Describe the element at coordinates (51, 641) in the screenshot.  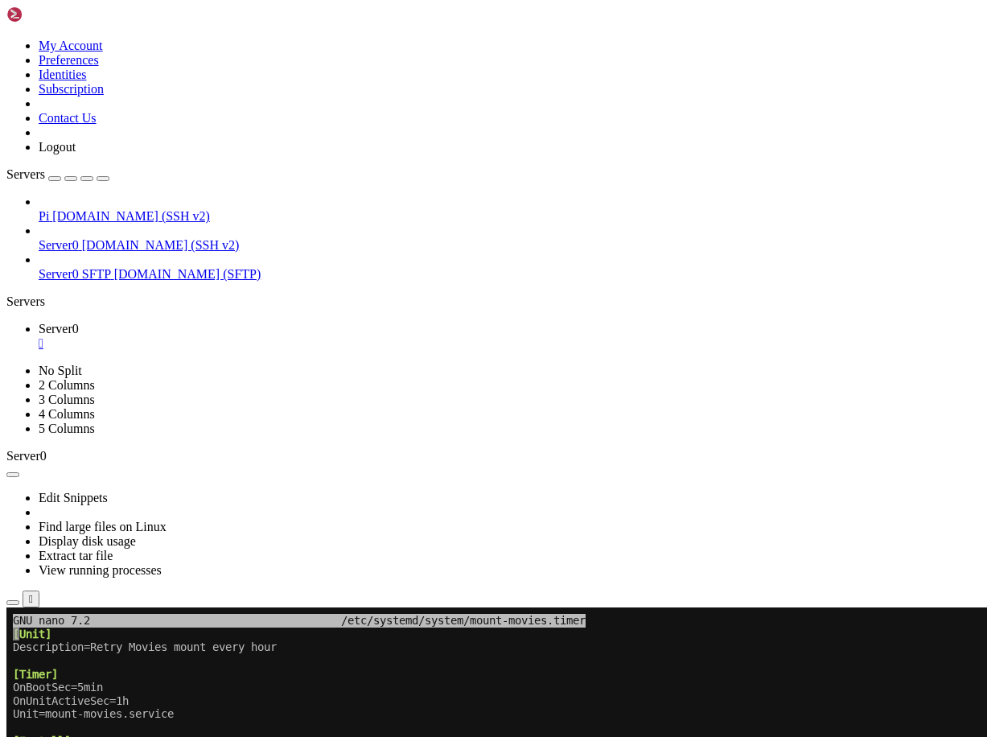
I see `span: ^O` at that location.